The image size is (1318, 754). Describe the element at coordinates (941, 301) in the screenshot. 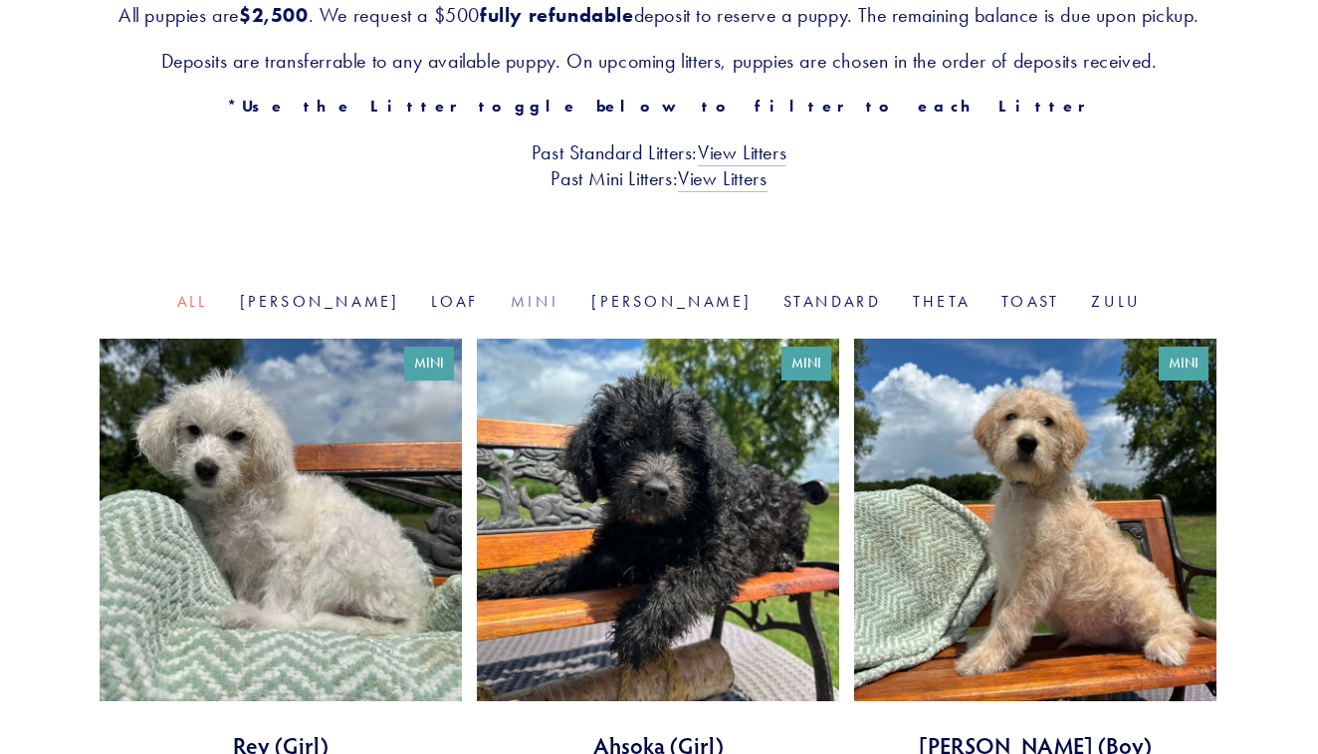

I see `a: Theta` at that location.